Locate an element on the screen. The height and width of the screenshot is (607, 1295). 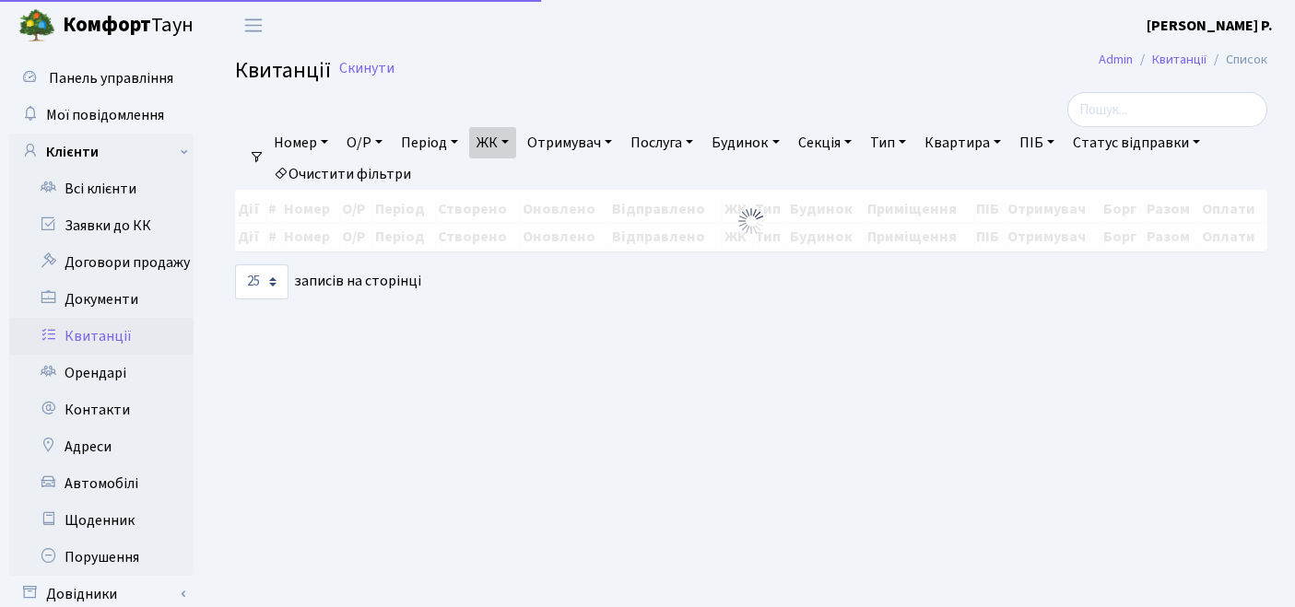
a: Автомобілі is located at coordinates (101, 484).